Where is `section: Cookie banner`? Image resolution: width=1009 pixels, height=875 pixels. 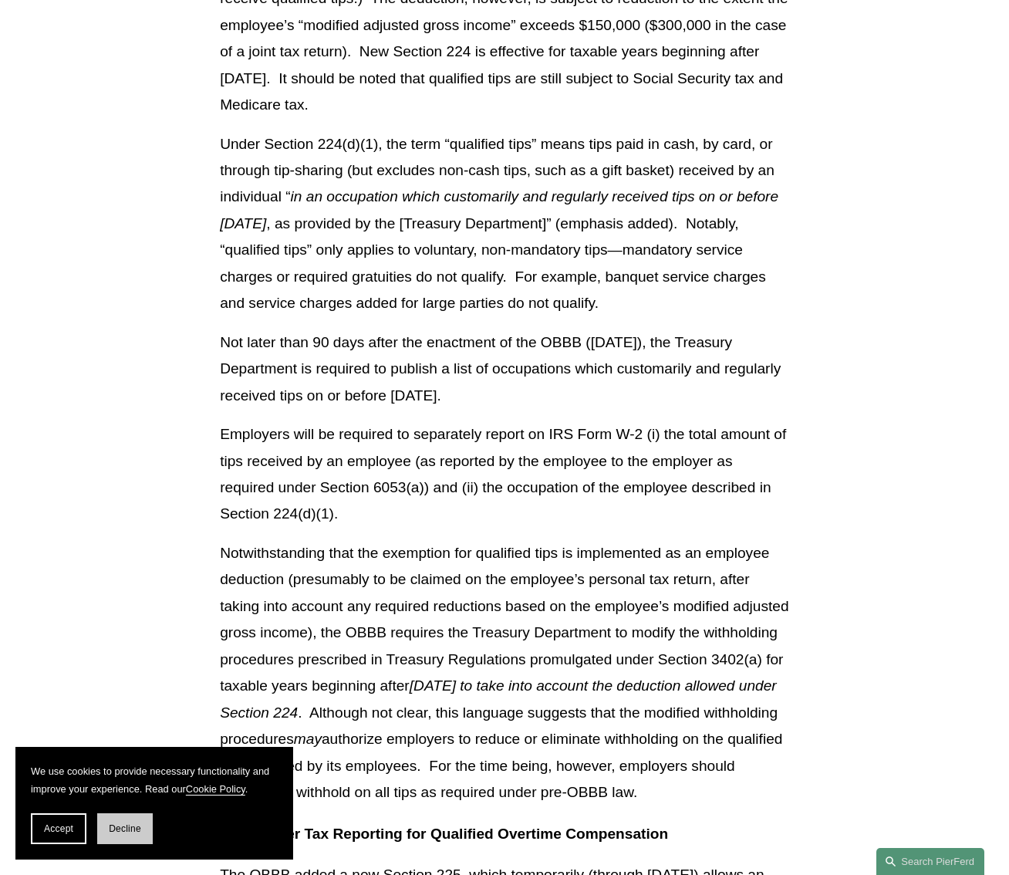 section: Cookie banner is located at coordinates (154, 803).